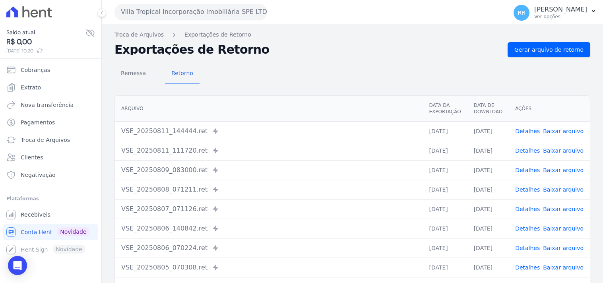  What do you see at coordinates (45, 140) in the screenshot?
I see `span: Troca de Arquivos` at bounding box center [45, 140].